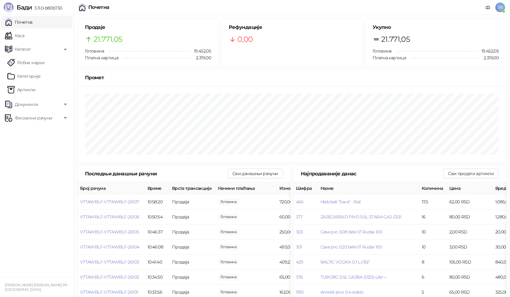 The height and width of the screenshot is (297, 510). Describe the element at coordinates (99, 7) in the screenshot. I see `div: Почетна` at that location.